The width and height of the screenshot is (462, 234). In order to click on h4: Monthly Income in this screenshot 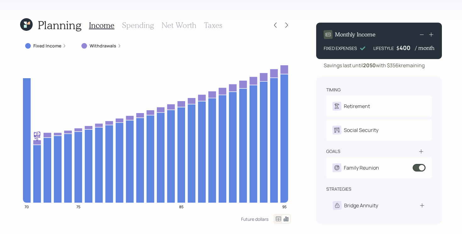, I will do `click(355, 35)`.